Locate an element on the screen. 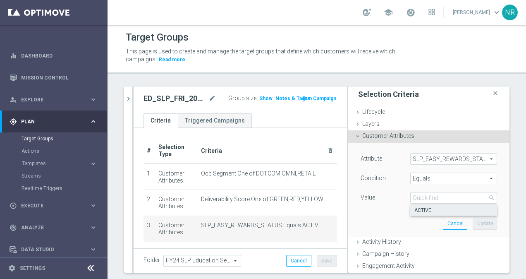 This screenshot has width=526, height=279. button: gps_fixed Plan keyboard_arrow_right is located at coordinates (53, 122).